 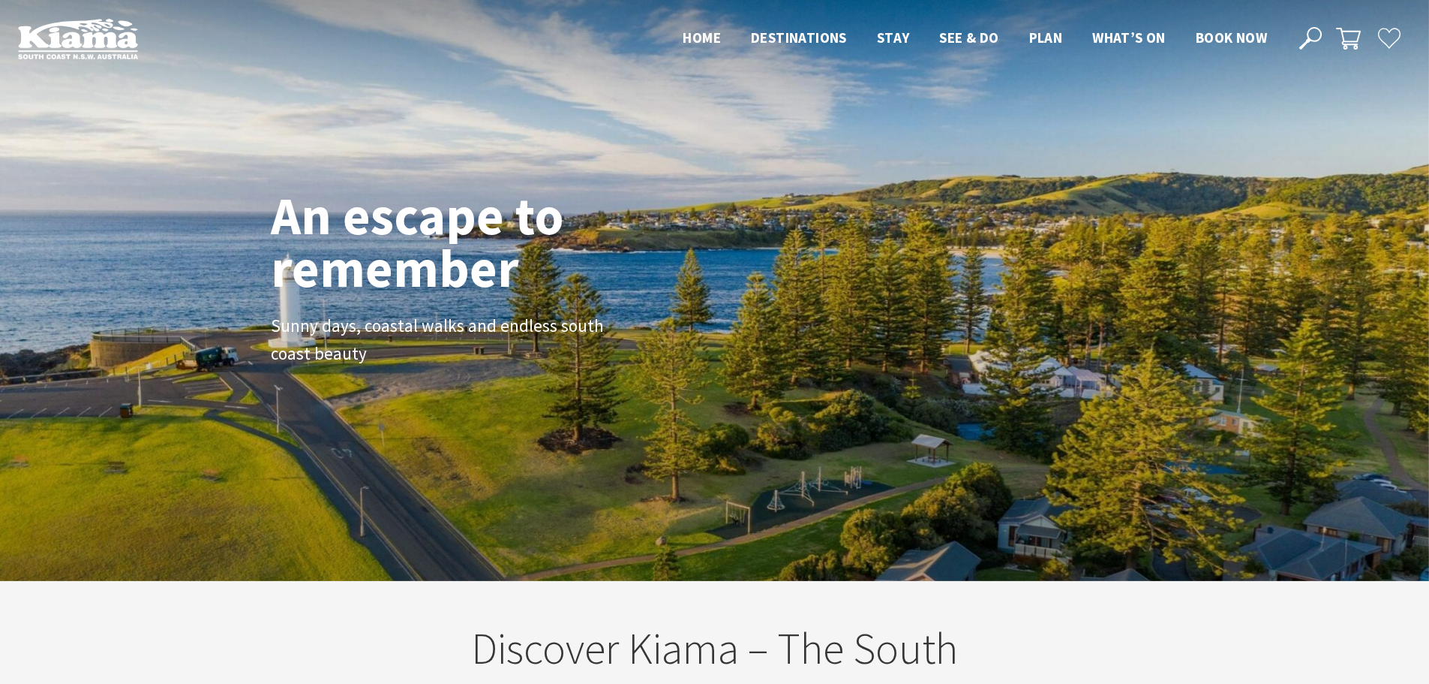 What do you see at coordinates (969, 38) in the screenshot?
I see `span: See & Do` at bounding box center [969, 38].